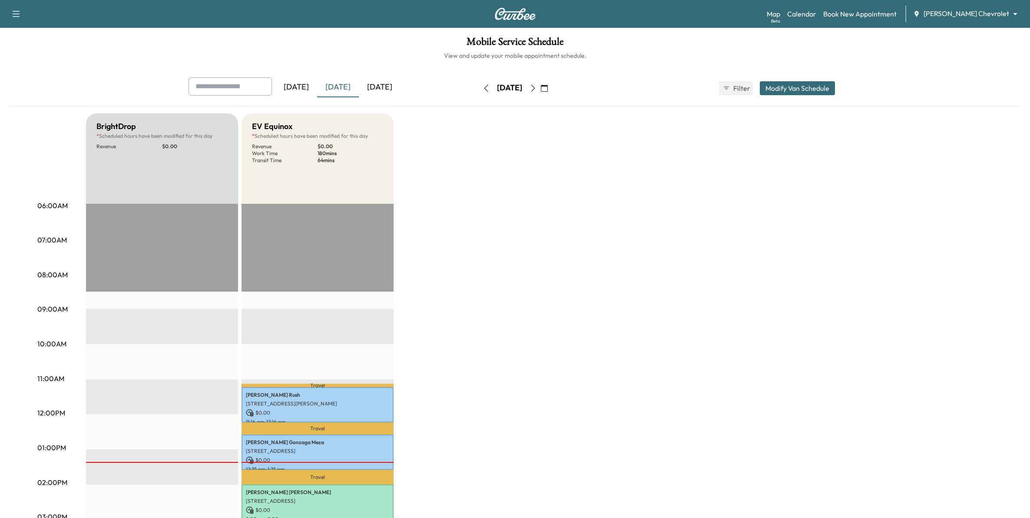  I want to click on h5: EV Equinox, so click(272, 126).